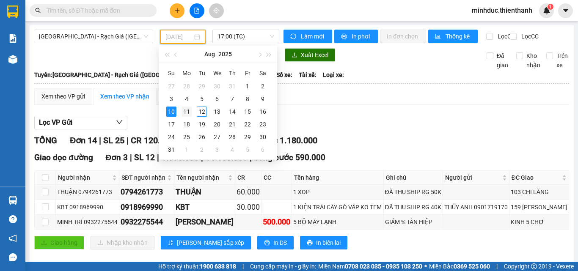  What do you see at coordinates (370, 266) in the screenshot?
I see `span: Miền Nam` at bounding box center [370, 266].